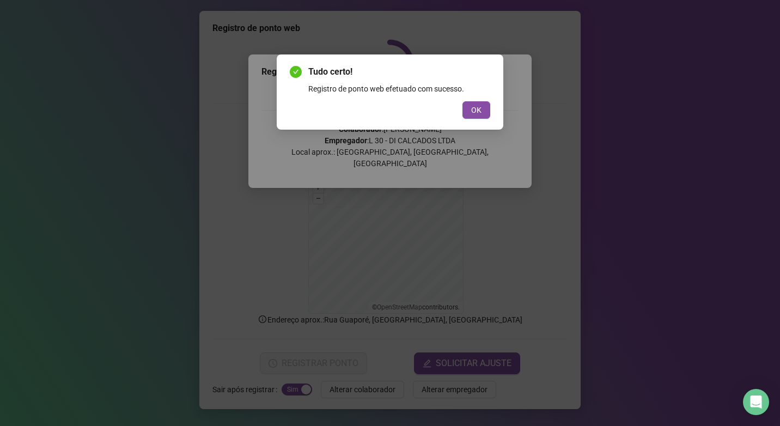 This screenshot has height=426, width=780. What do you see at coordinates (476, 110) in the screenshot?
I see `button: OK` at bounding box center [476, 110].